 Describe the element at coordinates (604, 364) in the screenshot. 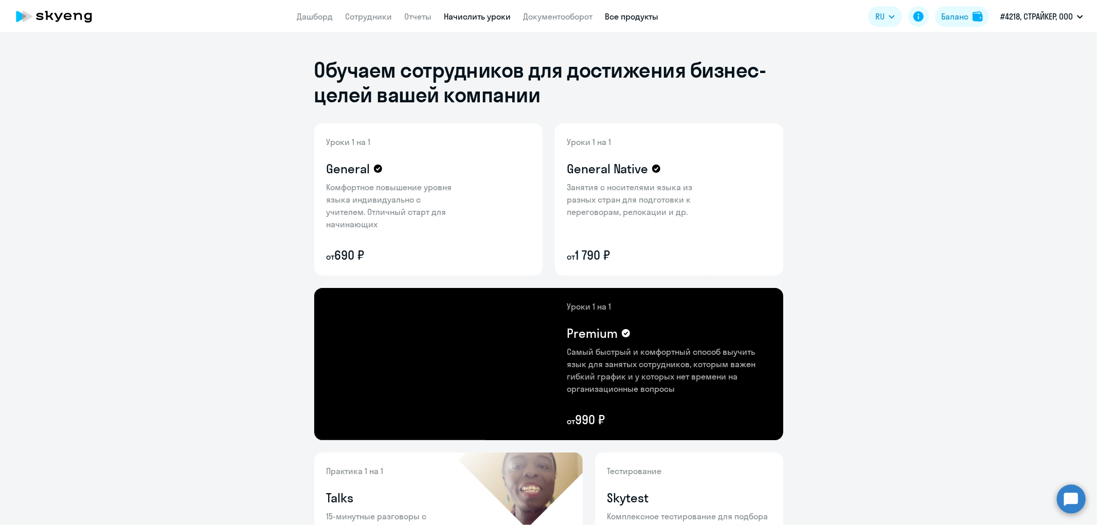

I see `img: premium-content-bg.png` at that location.